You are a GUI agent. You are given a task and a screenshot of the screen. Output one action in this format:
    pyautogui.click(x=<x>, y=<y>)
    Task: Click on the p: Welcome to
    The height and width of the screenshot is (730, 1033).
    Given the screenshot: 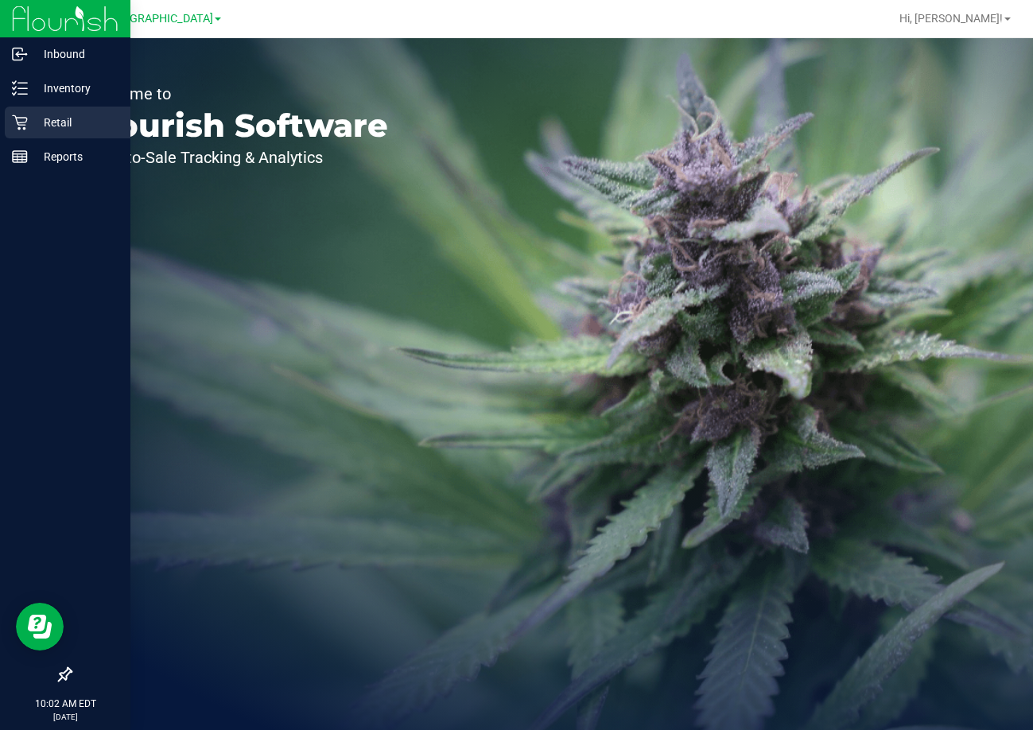 What is the action you would take?
    pyautogui.click(x=237, y=94)
    